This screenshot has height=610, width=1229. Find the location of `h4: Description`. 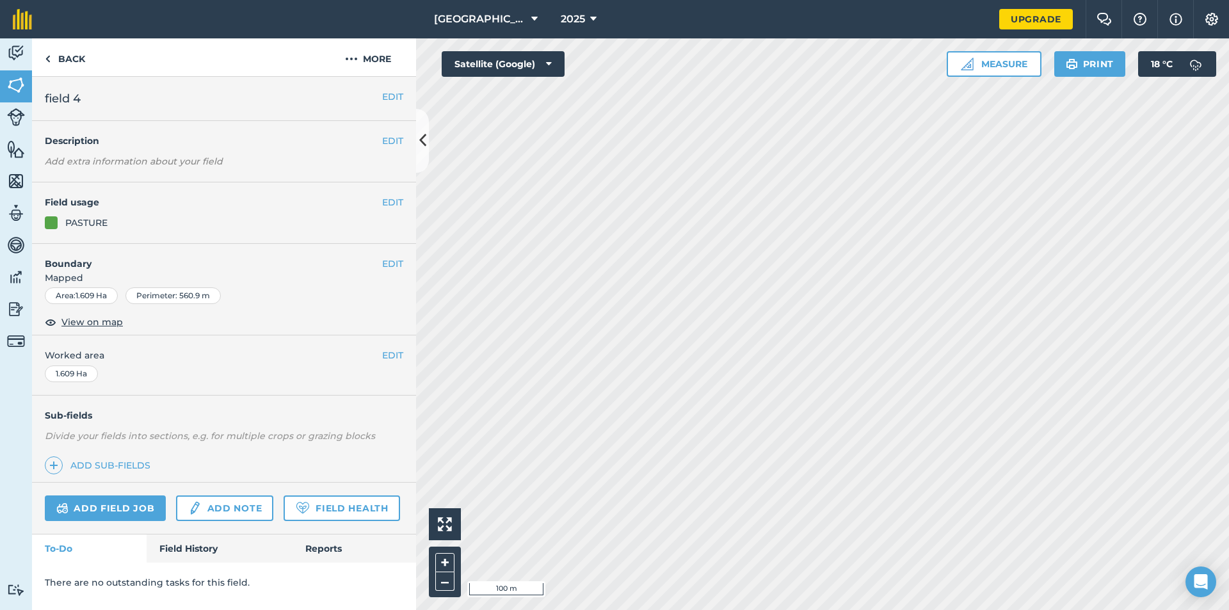

h4: Description is located at coordinates (224, 141).